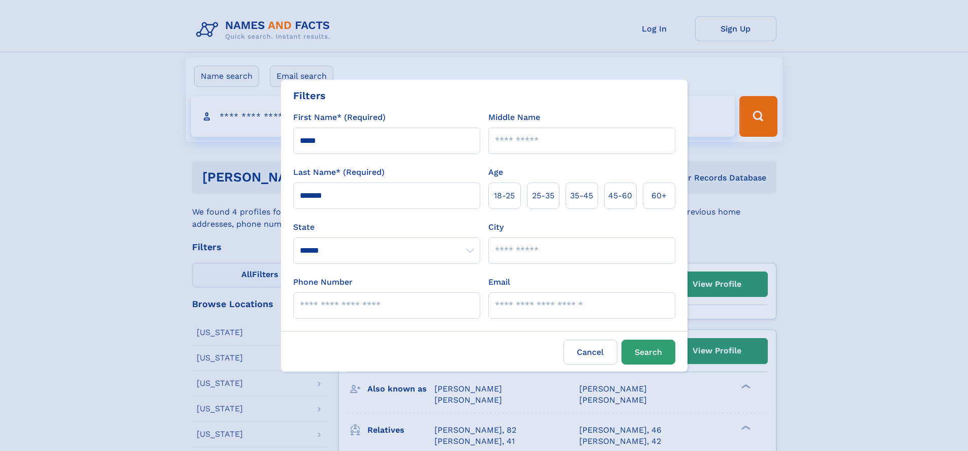 The height and width of the screenshot is (451, 968). I want to click on span: 35‑45, so click(581, 196).